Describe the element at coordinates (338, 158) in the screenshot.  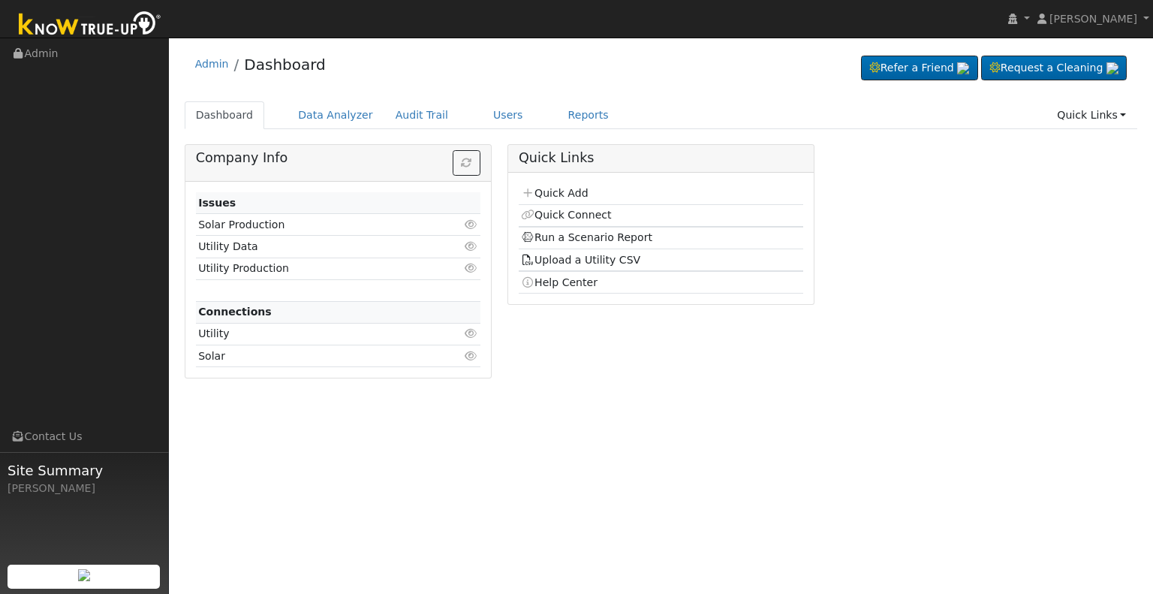
I see `h5: Company Info` at that location.